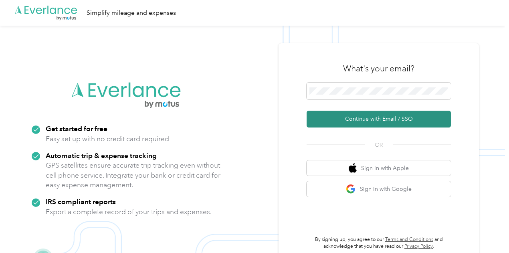 The width and height of the screenshot is (509, 253). Describe the element at coordinates (409, 239) in the screenshot. I see `a: Terms and Conditions` at that location.